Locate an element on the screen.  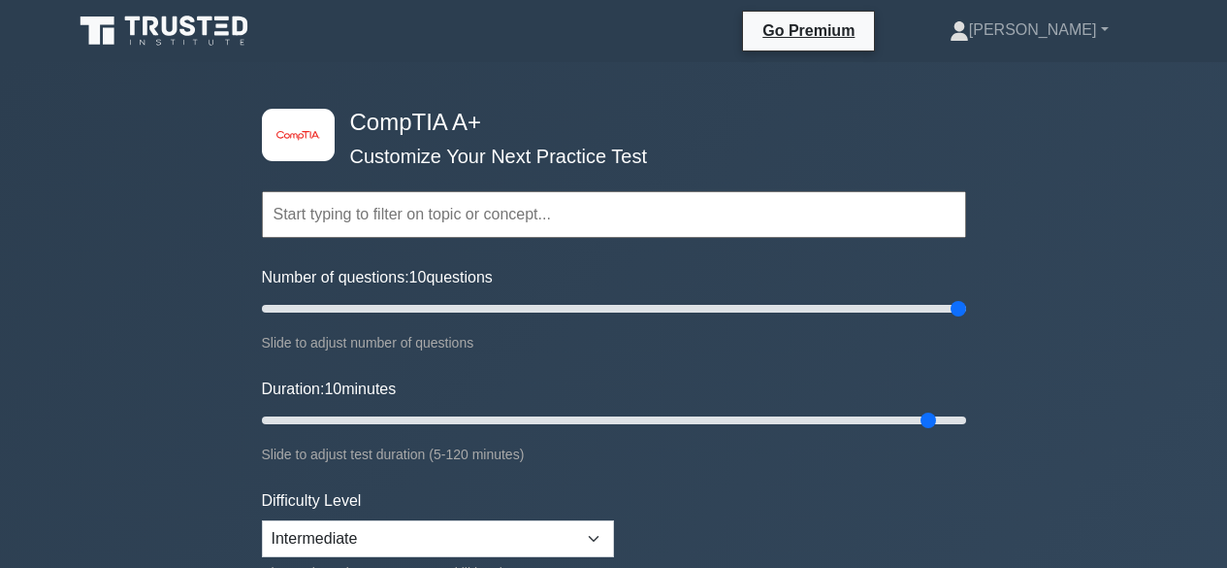
label: Number of questions: questions is located at coordinates (377, 277).